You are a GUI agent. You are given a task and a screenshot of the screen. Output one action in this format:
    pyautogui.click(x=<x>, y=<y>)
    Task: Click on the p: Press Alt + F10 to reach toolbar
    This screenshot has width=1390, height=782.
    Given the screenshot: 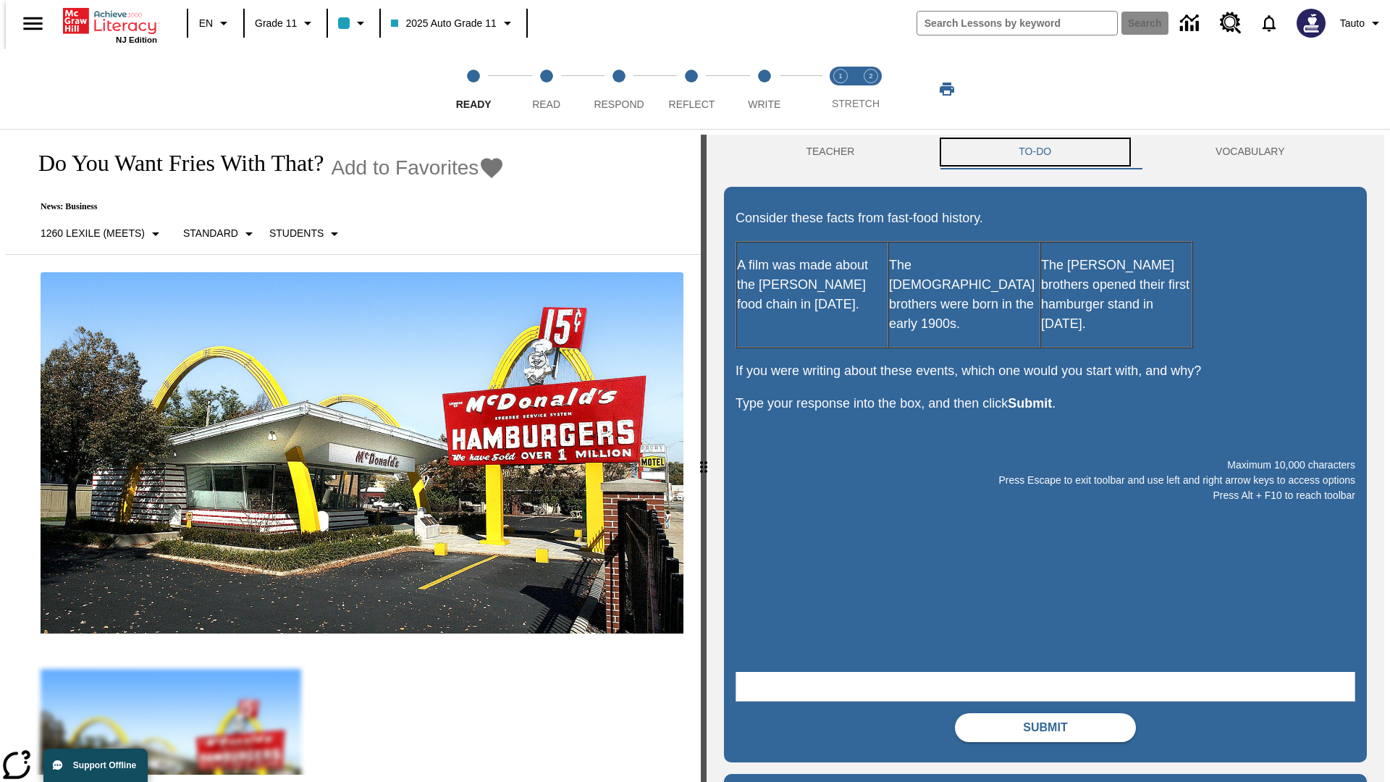 What is the action you would take?
    pyautogui.click(x=1045, y=495)
    